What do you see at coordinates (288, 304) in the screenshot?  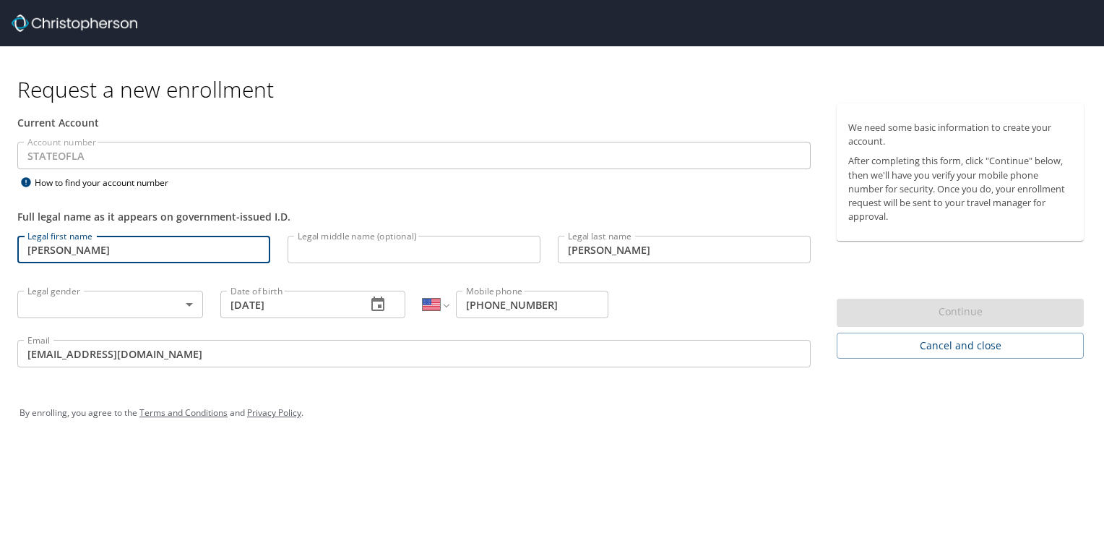 I see `input: MM/DD/YYYY` at bounding box center [288, 304].